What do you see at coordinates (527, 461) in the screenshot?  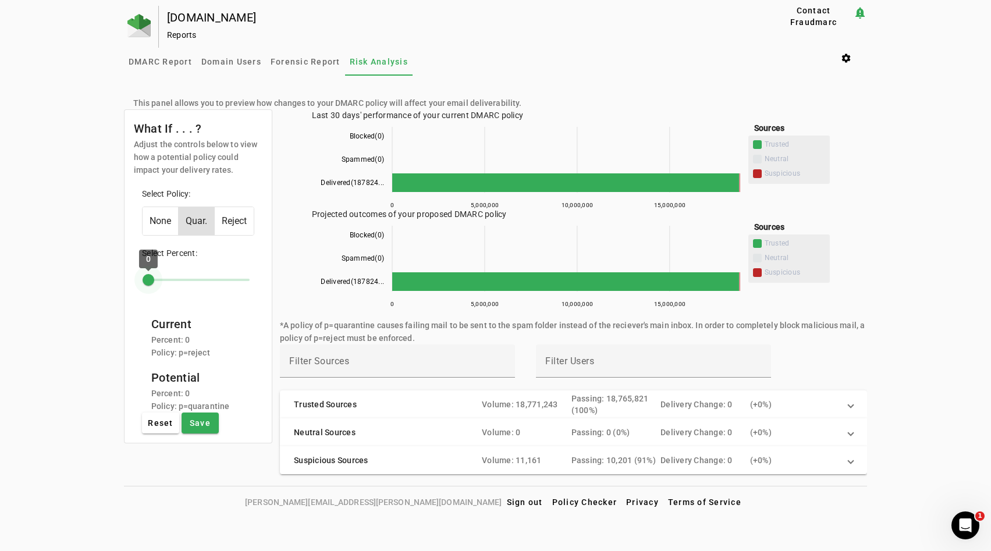 I see `div: Volume: 11,161` at bounding box center [527, 461].